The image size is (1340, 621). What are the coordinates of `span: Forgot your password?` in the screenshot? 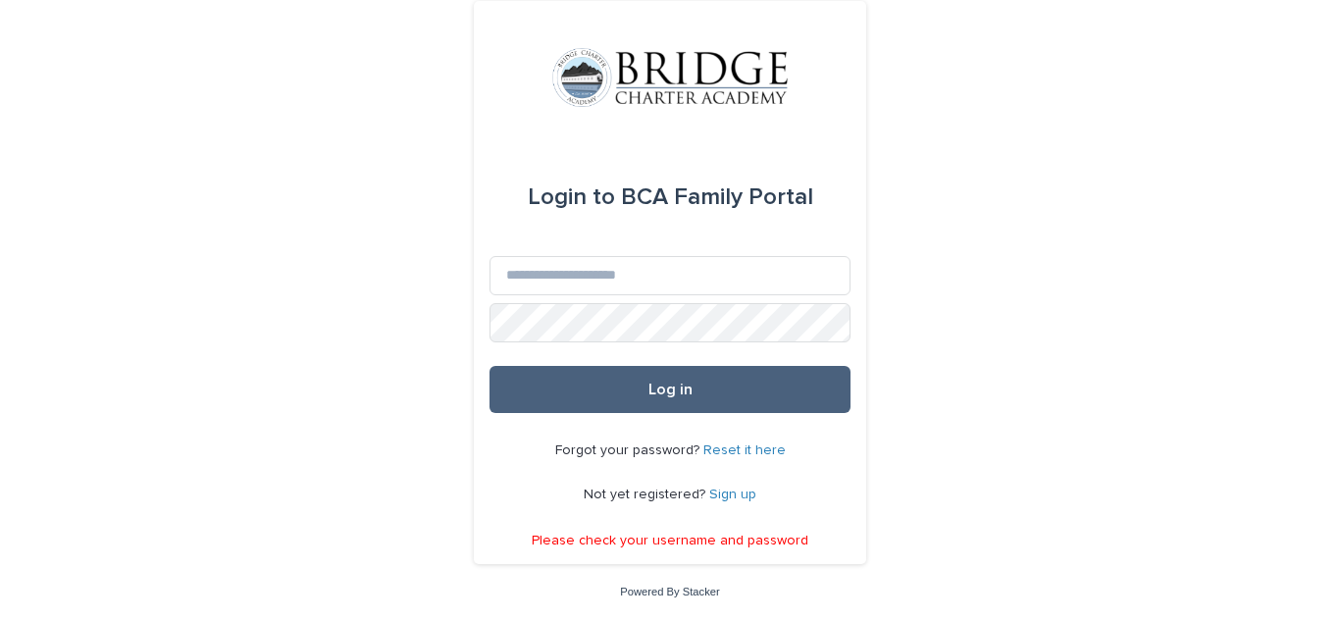 It's located at (629, 450).